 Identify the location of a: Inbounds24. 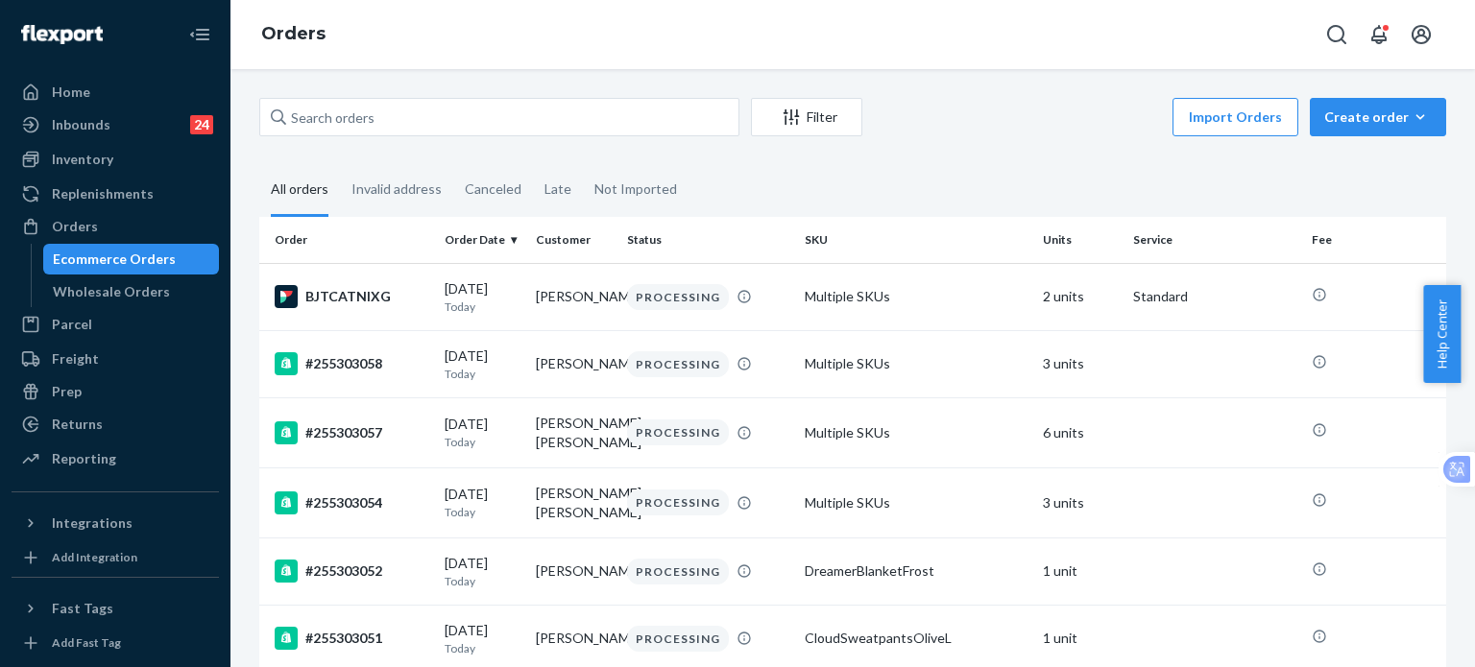
(115, 125).